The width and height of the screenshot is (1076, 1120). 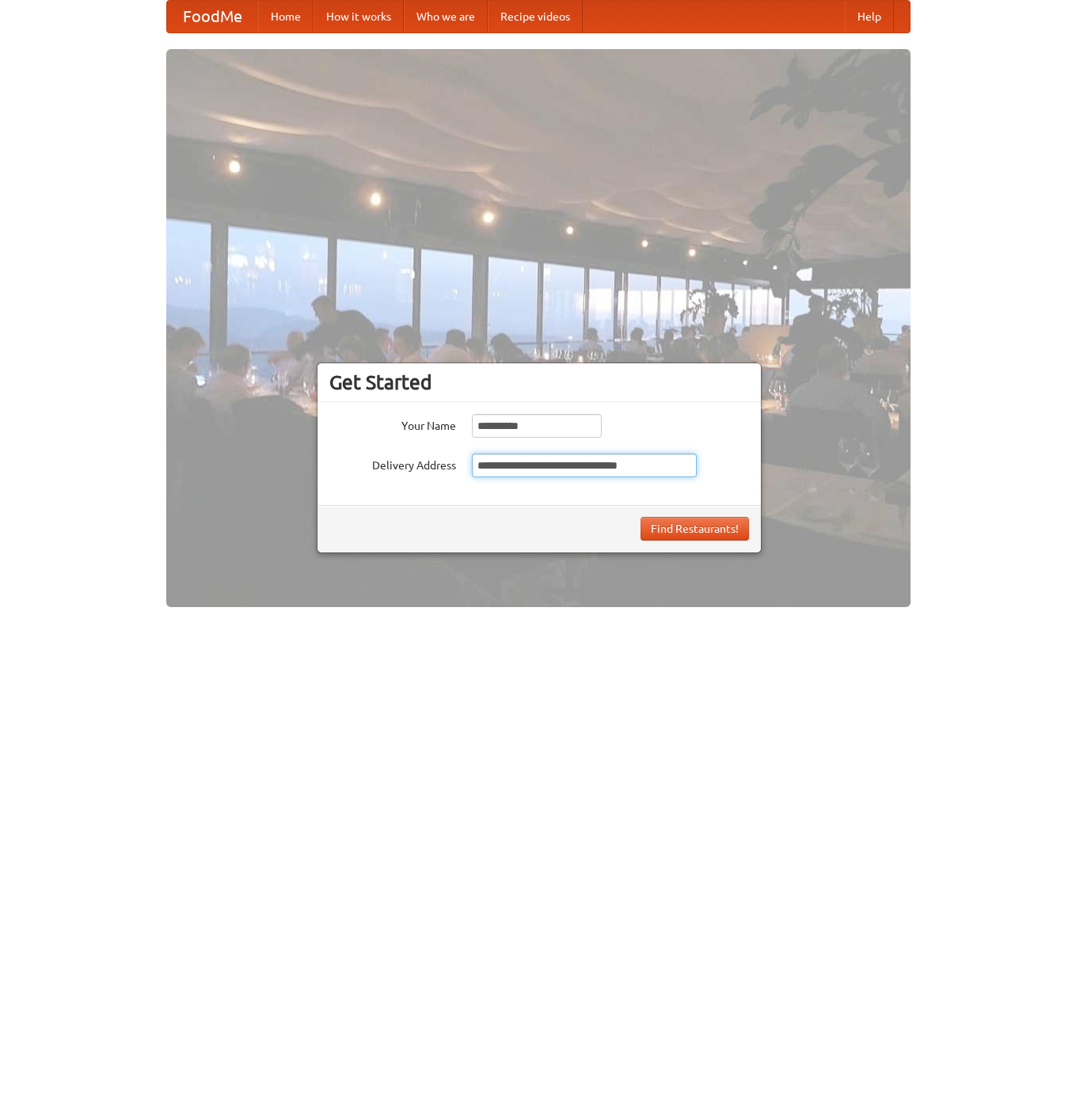 I want to click on button: Find Restaurants!, so click(x=695, y=529).